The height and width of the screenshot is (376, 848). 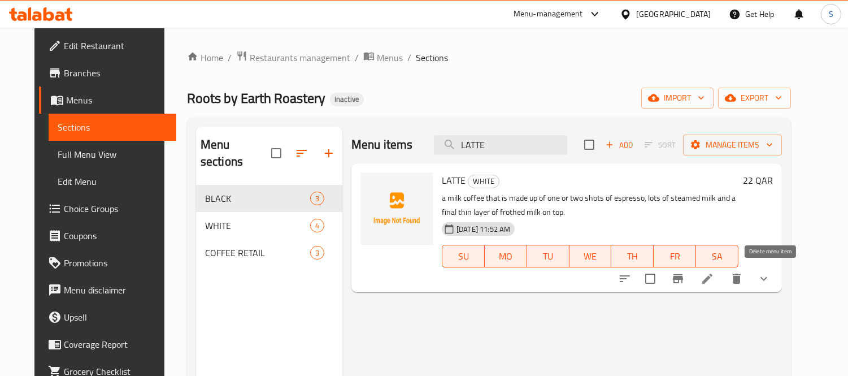 I want to click on a: Coupons, so click(x=107, y=235).